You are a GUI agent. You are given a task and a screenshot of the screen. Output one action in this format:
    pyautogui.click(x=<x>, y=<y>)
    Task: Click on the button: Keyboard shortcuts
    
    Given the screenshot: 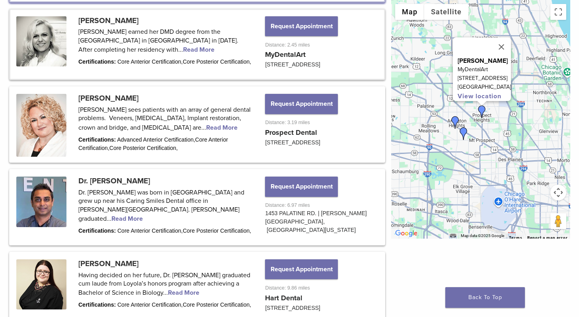 What is the action you would take?
    pyautogui.click(x=453, y=236)
    